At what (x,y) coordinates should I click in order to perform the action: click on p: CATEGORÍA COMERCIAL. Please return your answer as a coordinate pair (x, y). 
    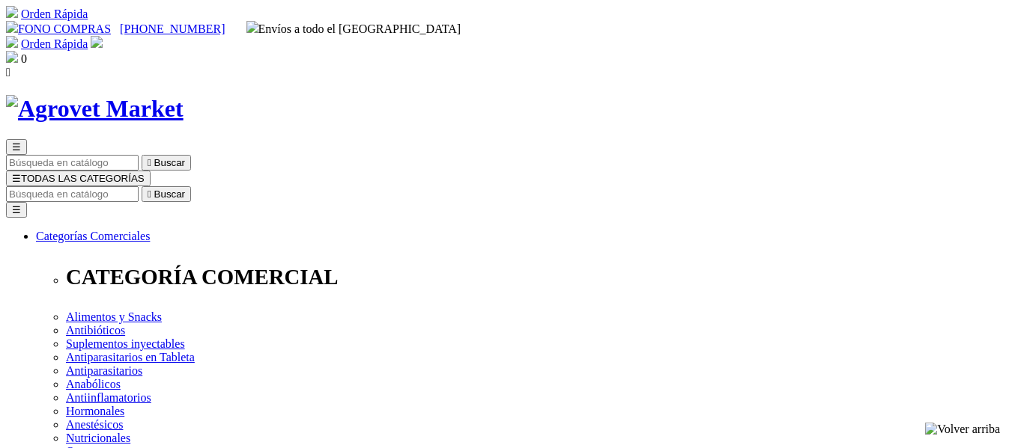
    Looking at the image, I should click on (535, 277).